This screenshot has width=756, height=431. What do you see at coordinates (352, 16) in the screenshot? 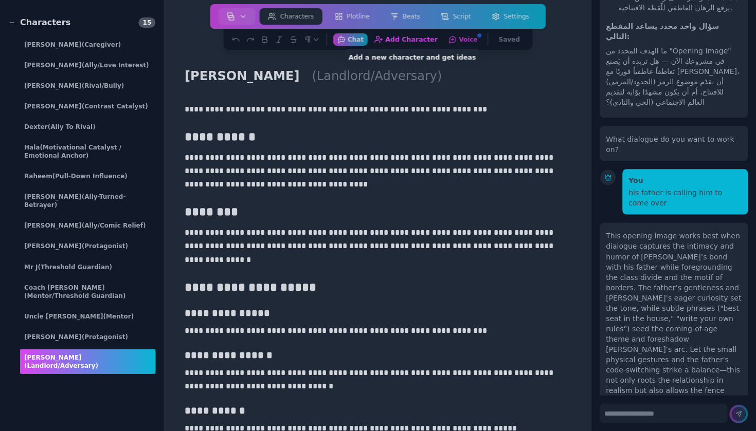
I see `button: Plotline` at bounding box center [352, 16].